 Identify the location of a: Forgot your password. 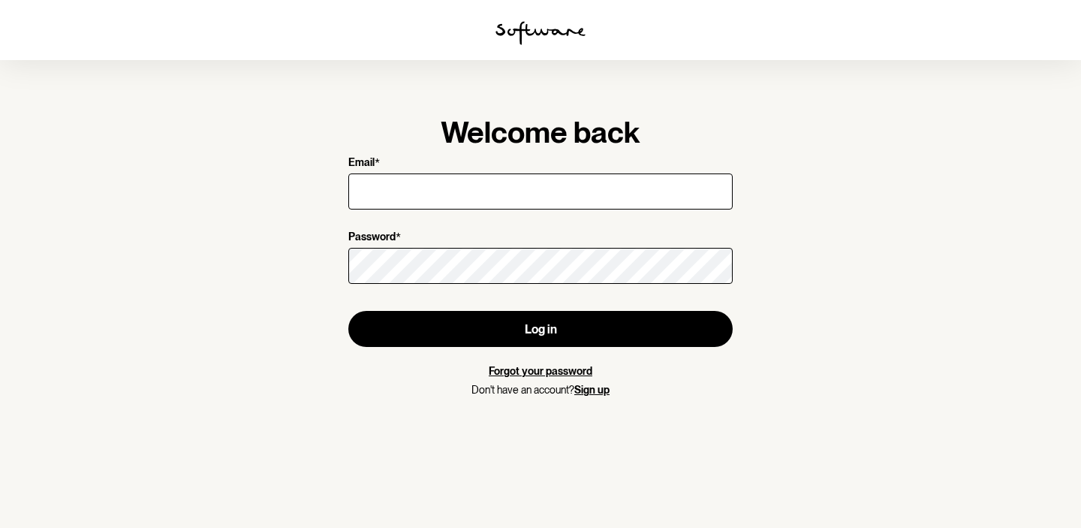
(540, 371).